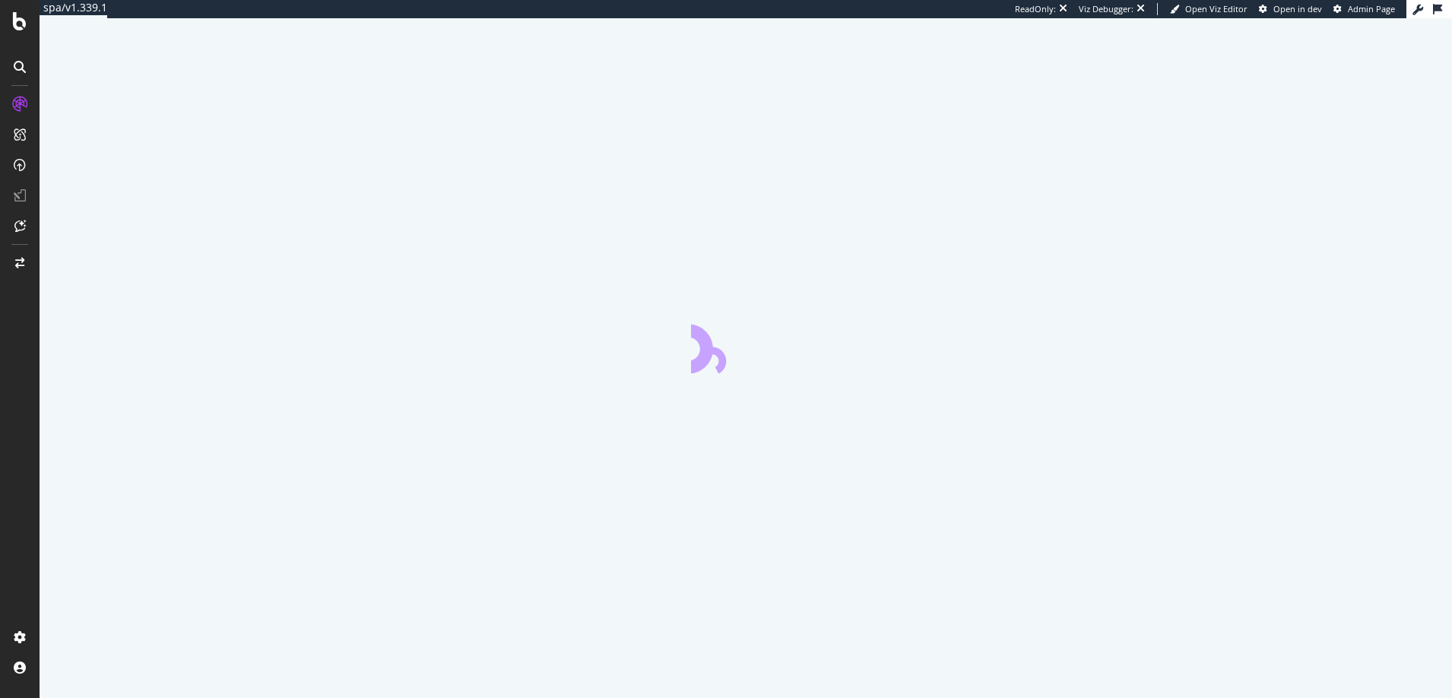 The image size is (1452, 698). What do you see at coordinates (1372, 8) in the screenshot?
I see `span: Admin Page` at bounding box center [1372, 8].